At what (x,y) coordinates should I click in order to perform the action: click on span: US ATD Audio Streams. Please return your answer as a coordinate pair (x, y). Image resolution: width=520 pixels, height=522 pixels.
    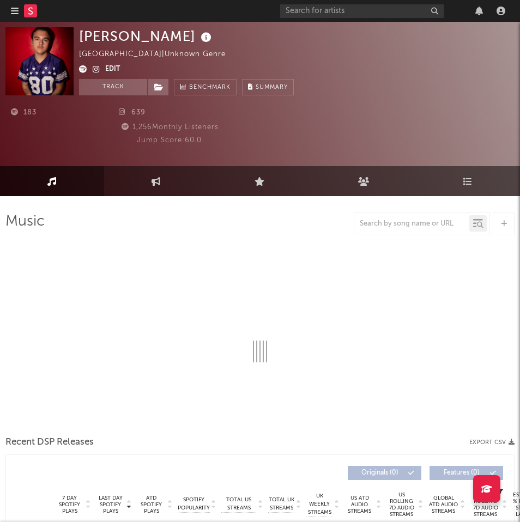
    Looking at the image, I should click on (359, 505).